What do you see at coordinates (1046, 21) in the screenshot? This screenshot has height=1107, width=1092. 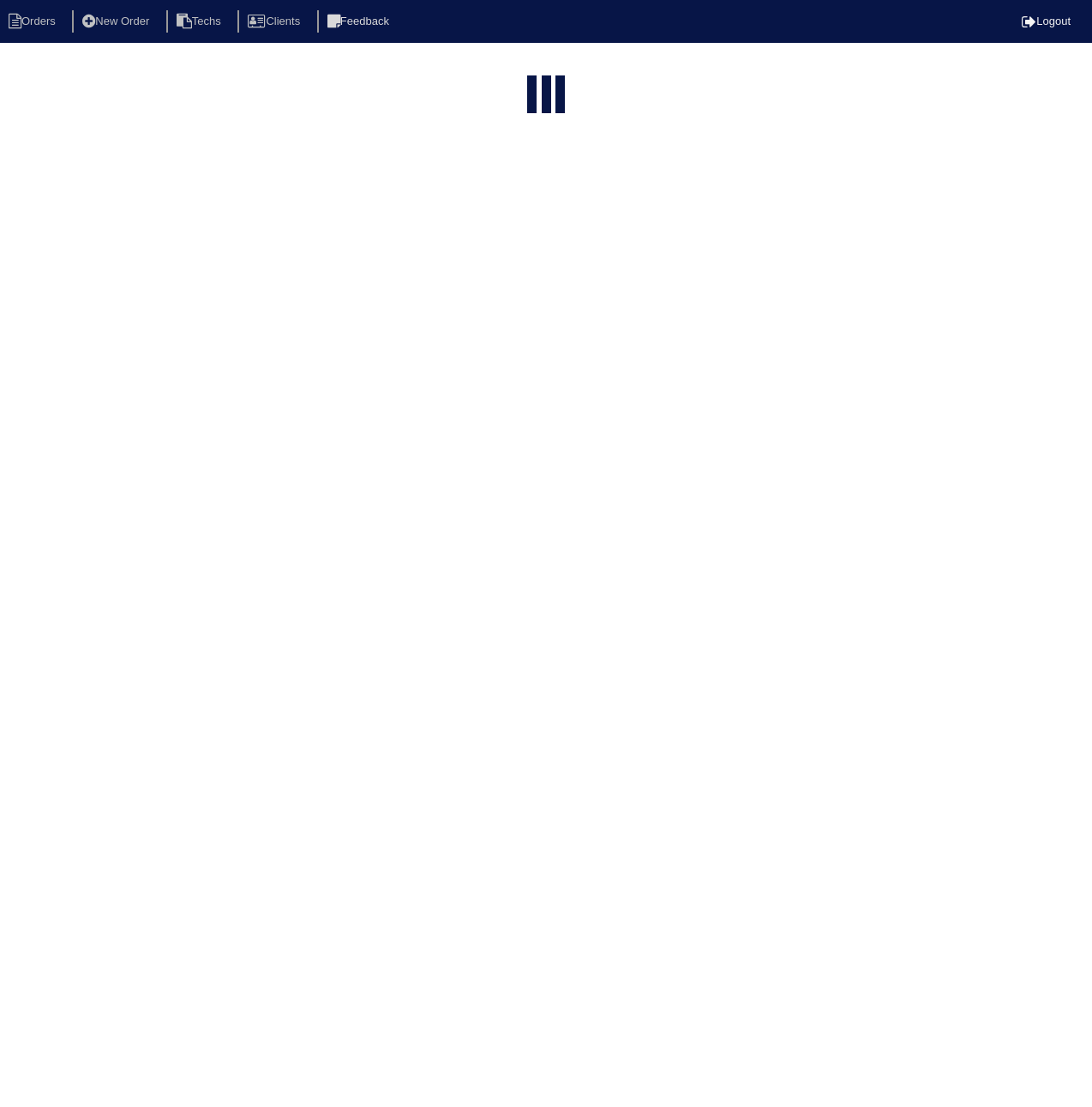 I see `a: Logout` at bounding box center [1046, 21].